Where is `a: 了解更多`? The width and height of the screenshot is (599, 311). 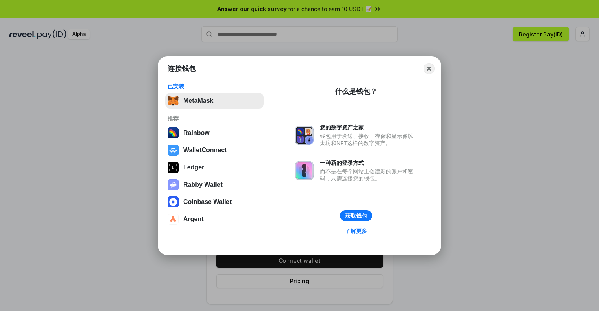 a: 了解更多 is located at coordinates (356, 231).